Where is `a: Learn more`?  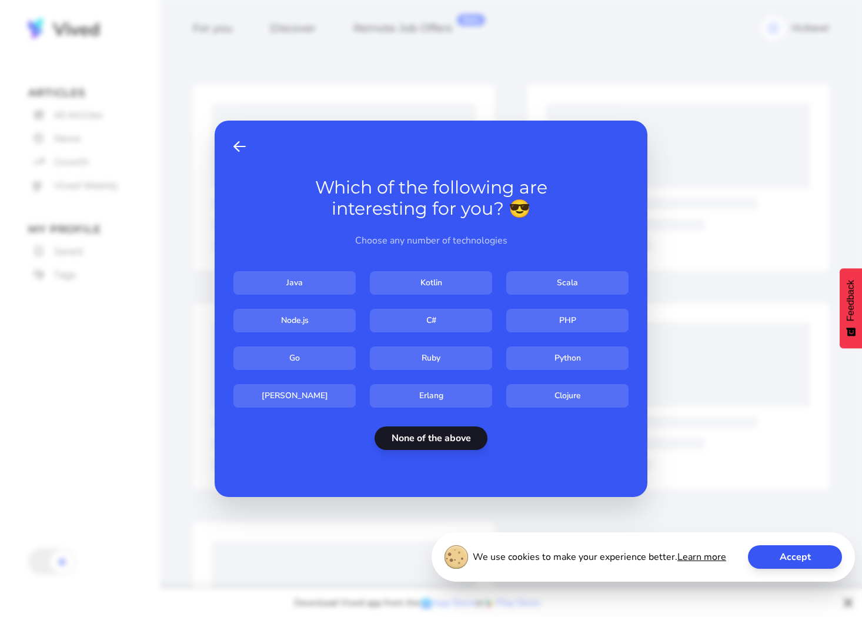
a: Learn more is located at coordinates (702, 557).